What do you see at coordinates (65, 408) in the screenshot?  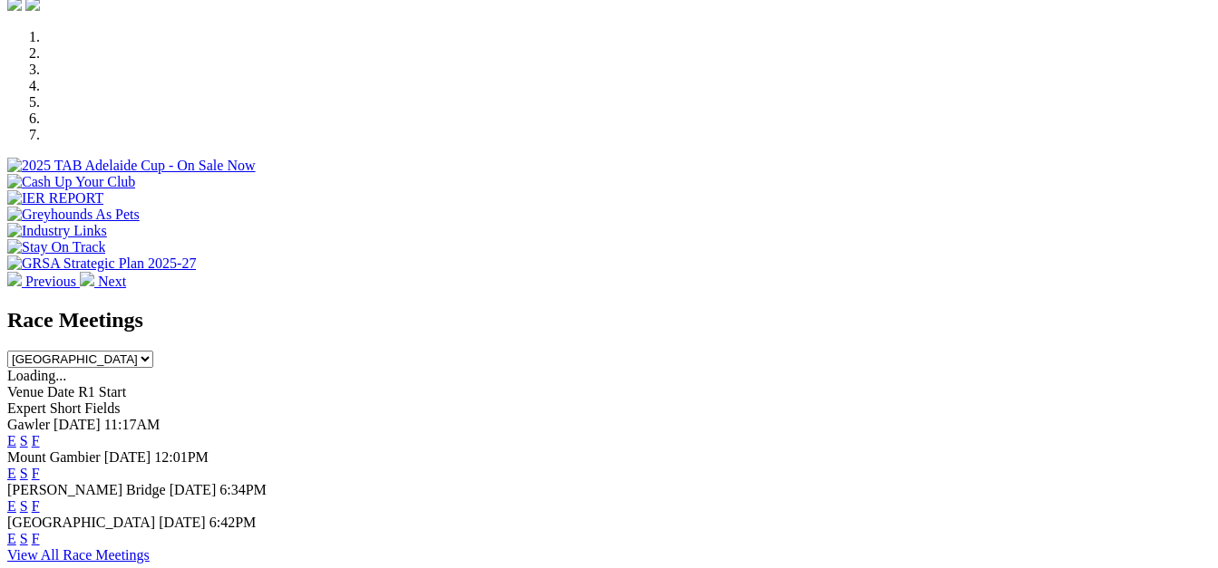 I see `span: Short` at bounding box center [65, 408].